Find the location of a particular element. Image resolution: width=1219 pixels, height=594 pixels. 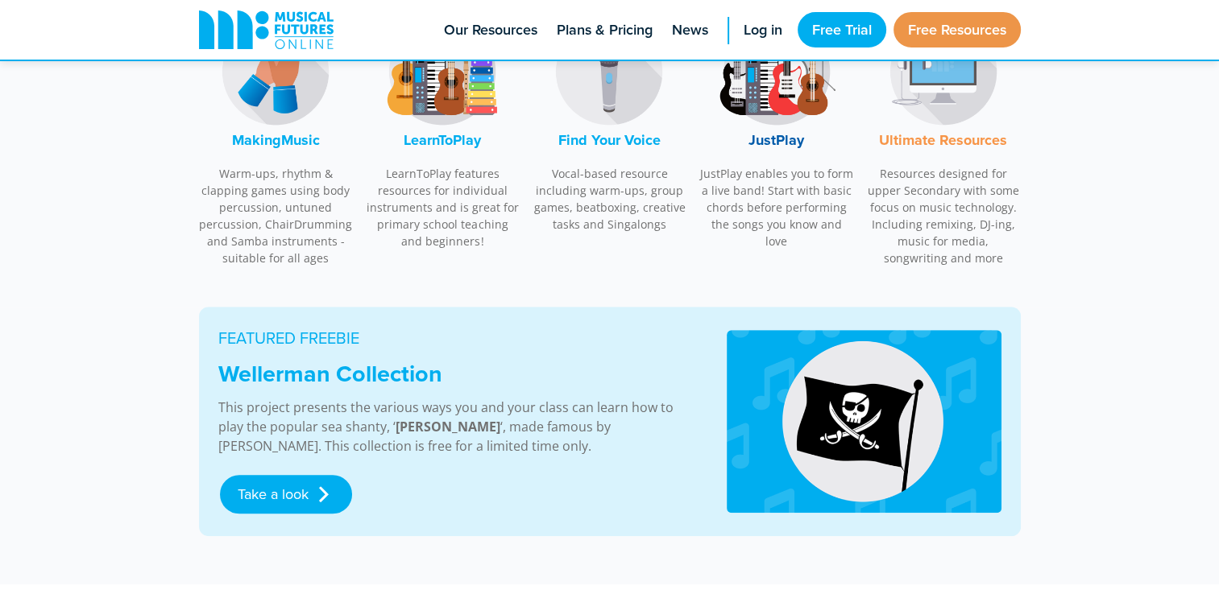

p: Vocal-based resource including warm-ups, group games, beatboxing, creative tasks and Singalongs is located at coordinates (610, 199).